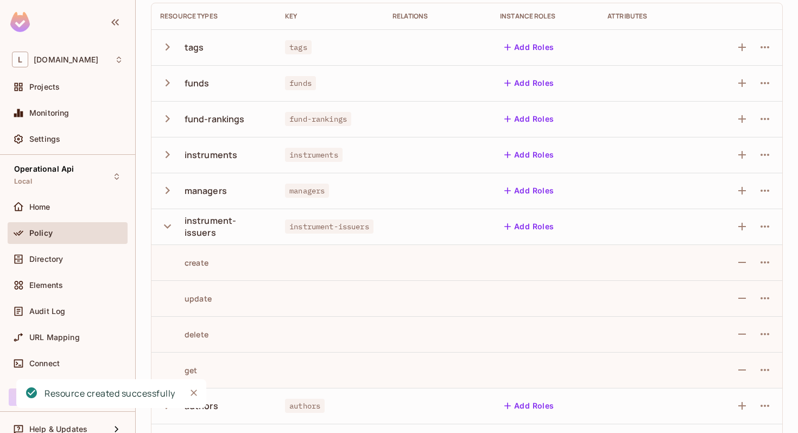 Image resolution: width=798 pixels, height=433 pixels. What do you see at coordinates (318, 119) in the screenshot?
I see `span: fund-rankings` at bounding box center [318, 119].